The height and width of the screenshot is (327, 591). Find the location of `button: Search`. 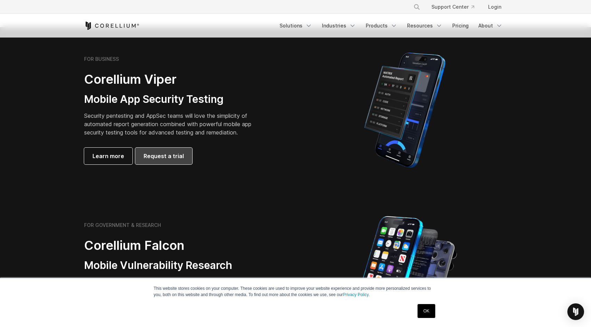

button: Search is located at coordinates (417, 7).